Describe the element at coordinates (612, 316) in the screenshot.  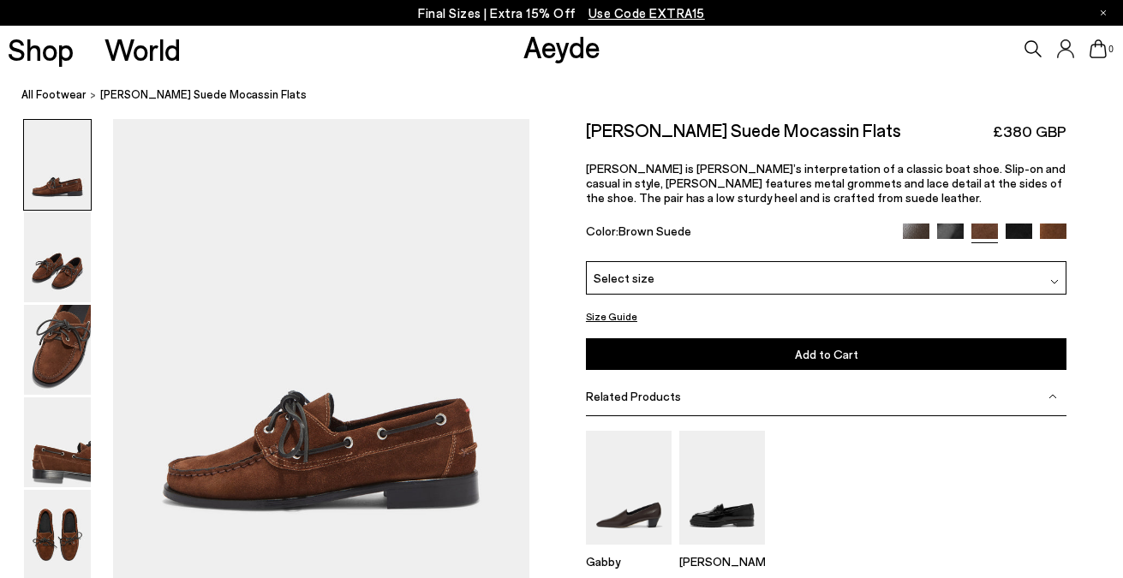
I see `button: Size Guide` at that location.